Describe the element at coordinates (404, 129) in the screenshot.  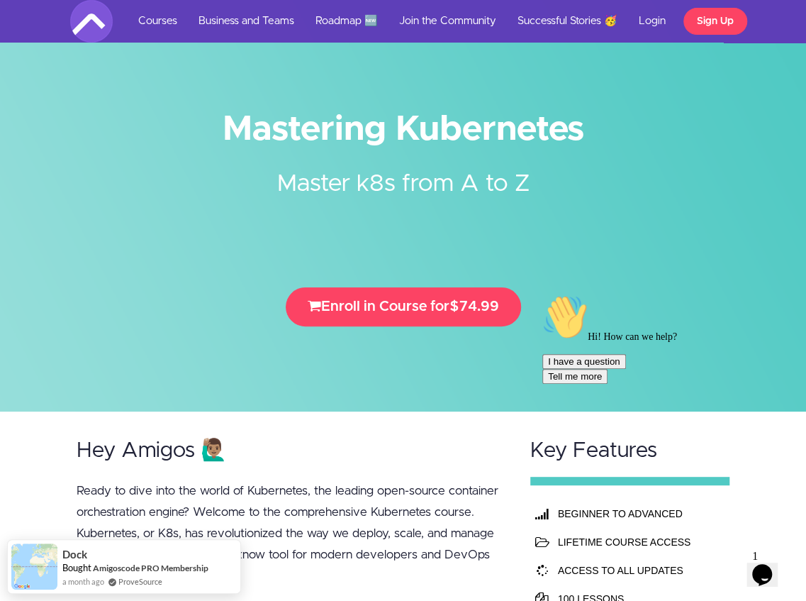
I see `h1: Mastering Kubernetes` at that location.